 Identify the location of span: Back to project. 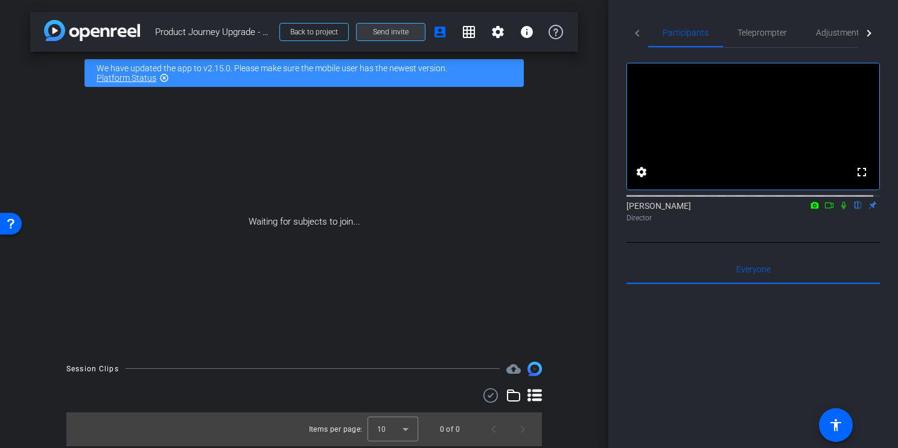
(314, 32).